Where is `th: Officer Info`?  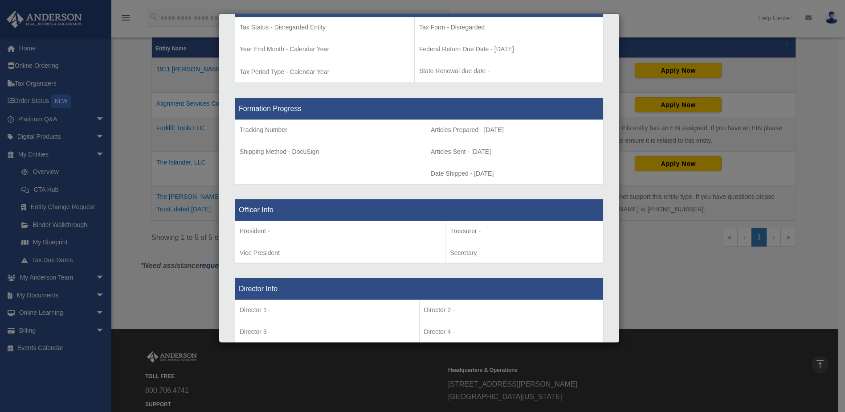
th: Officer Info is located at coordinates (419, 209).